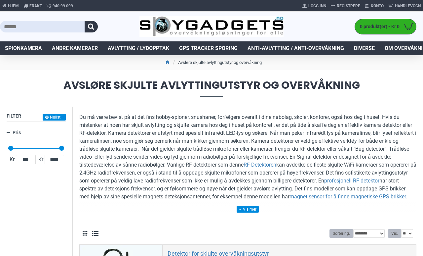 This screenshot has height=256, width=423. What do you see at coordinates (386, 26) in the screenshot?
I see `a: 0 produkt(er) - Kr 0` at bounding box center [386, 26].